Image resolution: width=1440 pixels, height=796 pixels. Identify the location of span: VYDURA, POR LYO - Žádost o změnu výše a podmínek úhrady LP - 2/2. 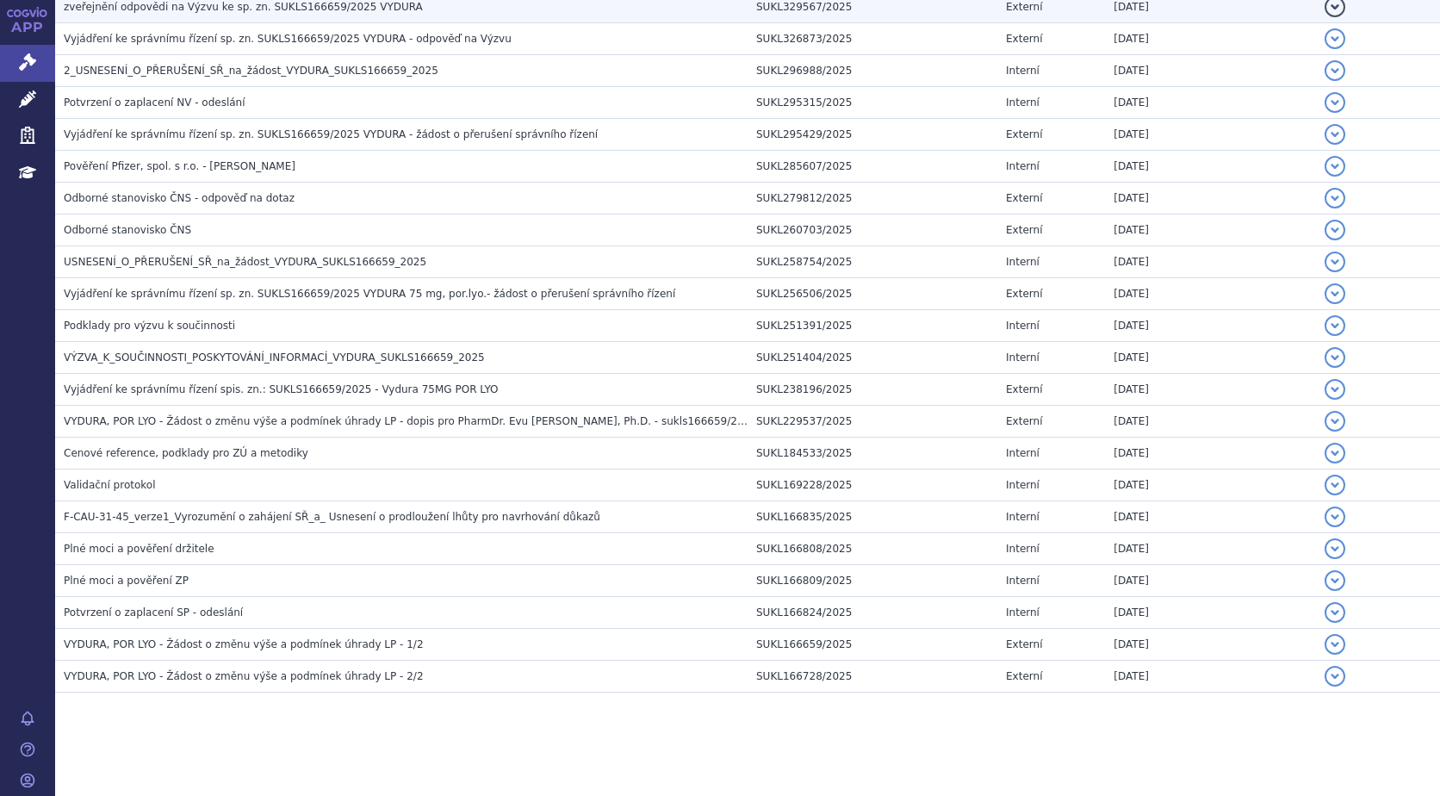
(244, 676).